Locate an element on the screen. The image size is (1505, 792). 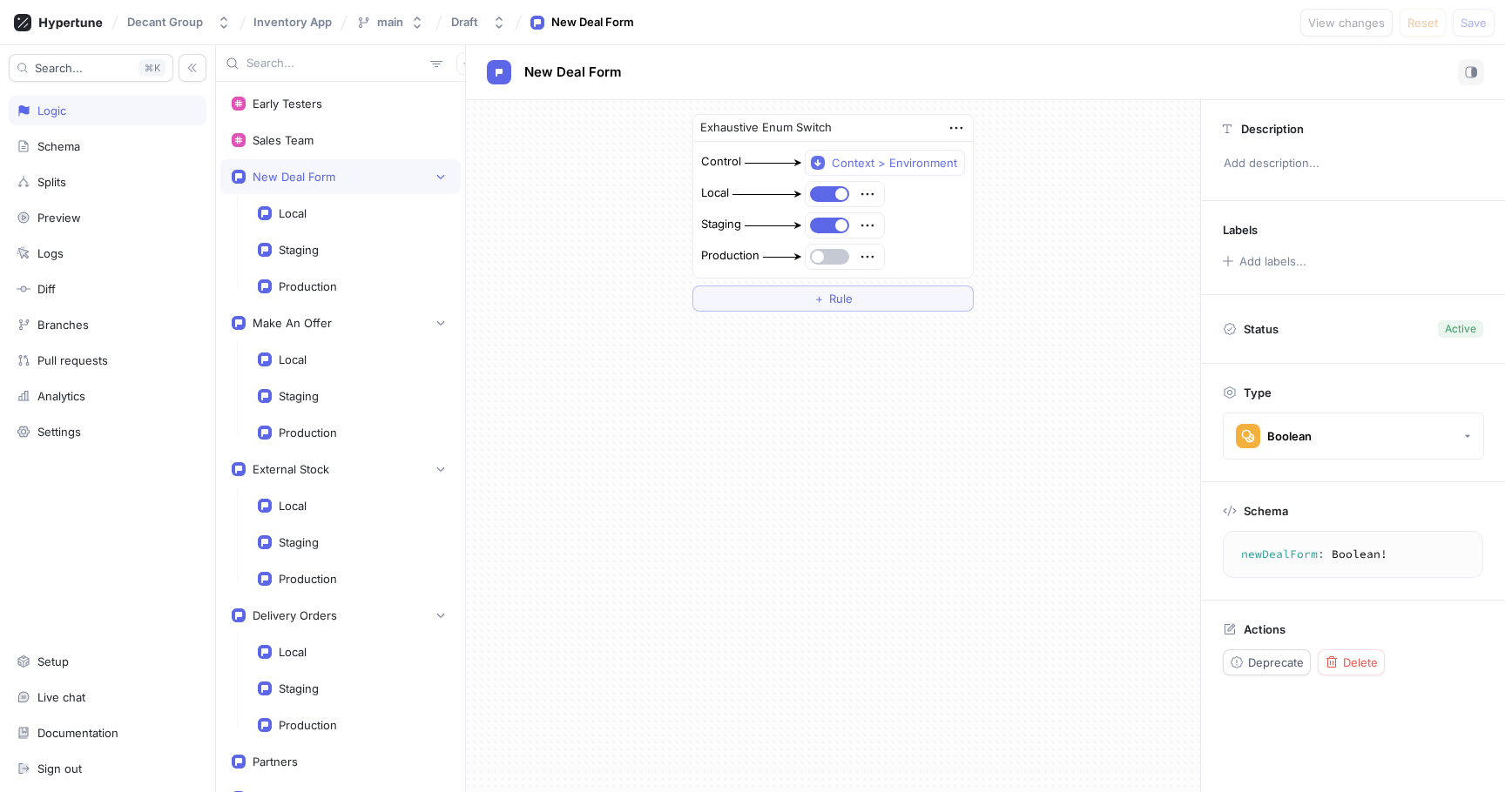
span: Inventory App is located at coordinates (293, 22).